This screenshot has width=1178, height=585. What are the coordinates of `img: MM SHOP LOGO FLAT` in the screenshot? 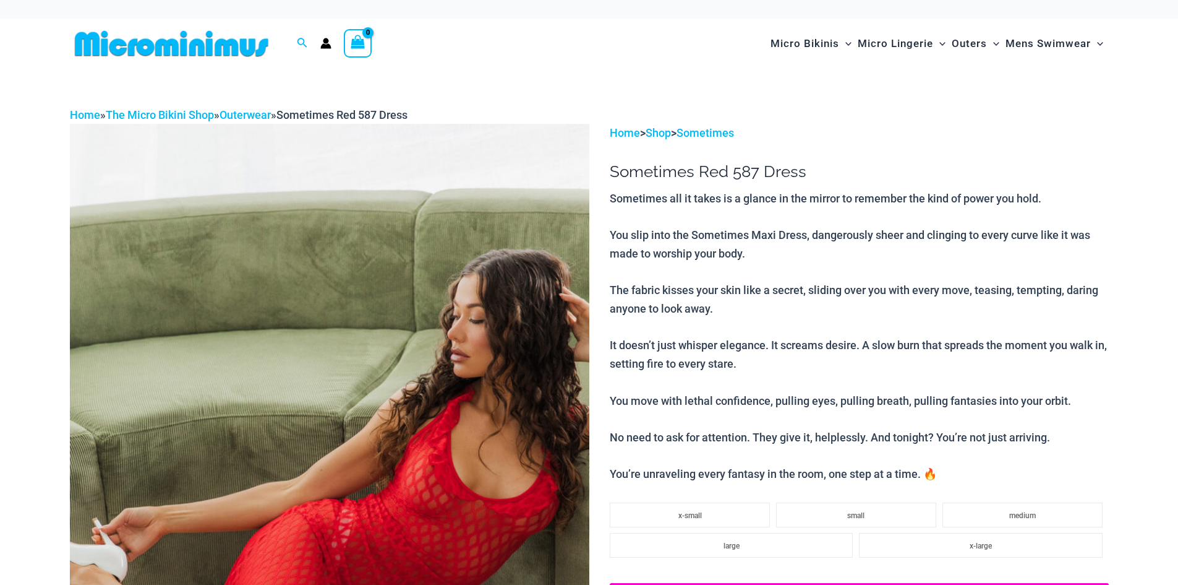 It's located at (171, 43).